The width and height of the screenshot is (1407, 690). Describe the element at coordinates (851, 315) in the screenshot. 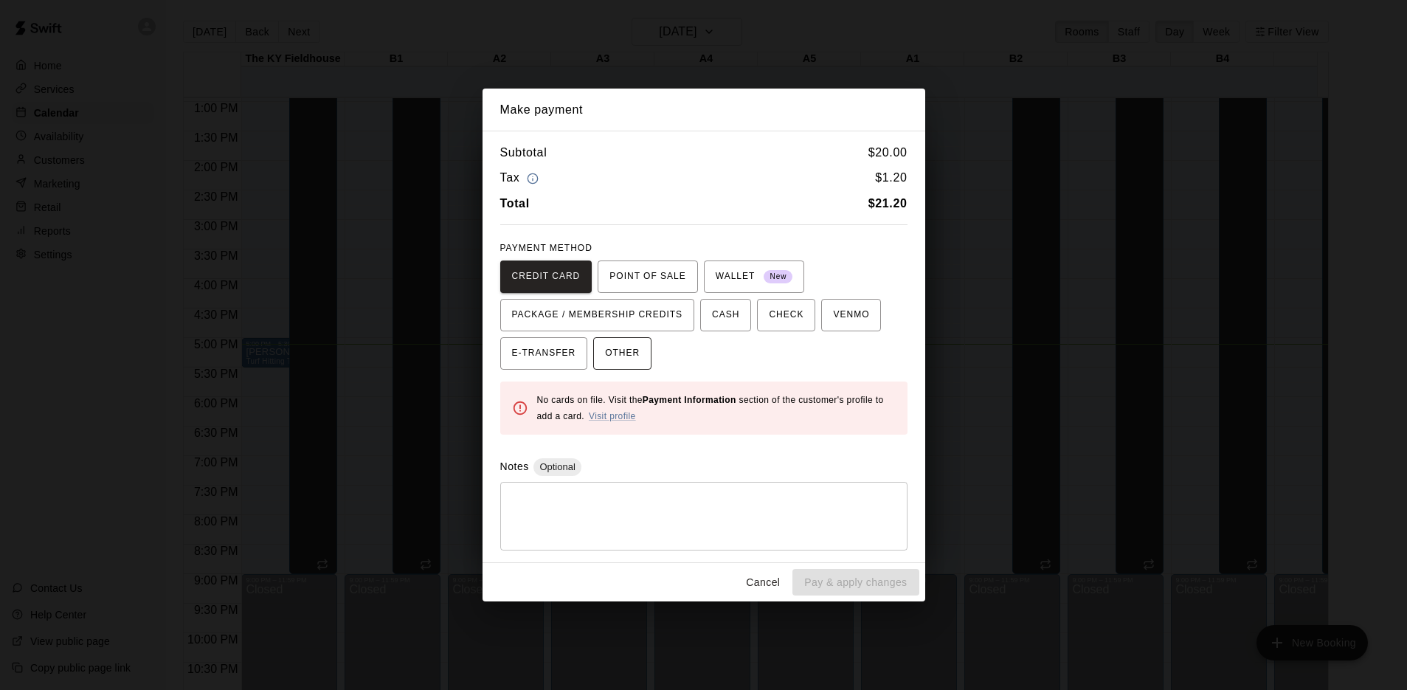

I see `span: VENMO` at that location.